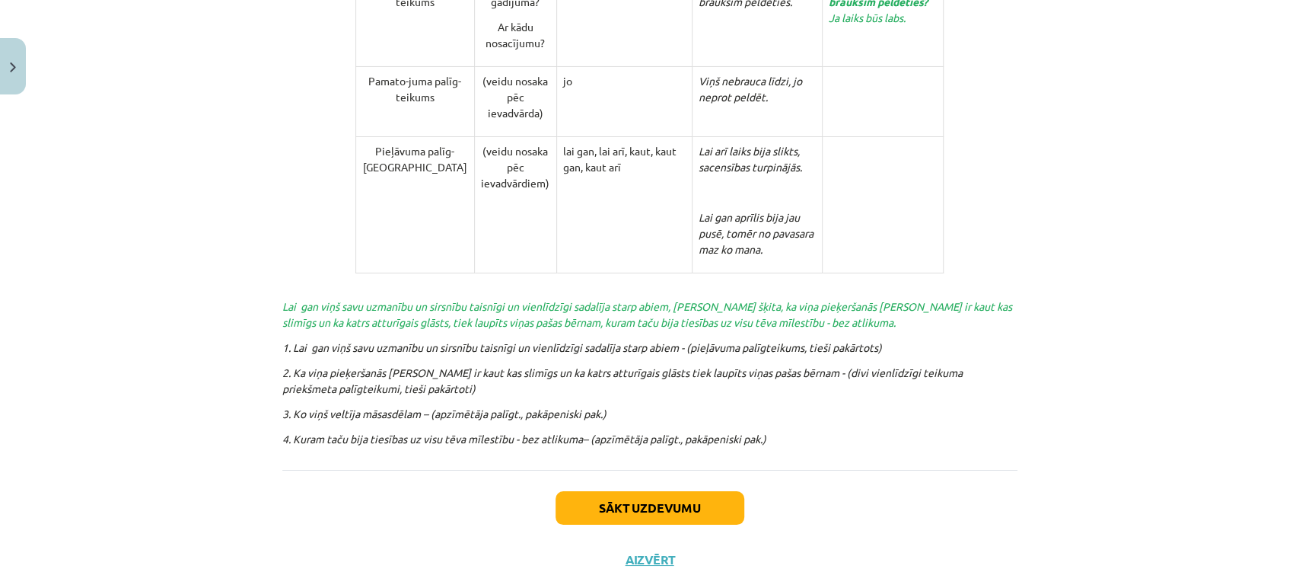 The height and width of the screenshot is (588, 1299). Describe the element at coordinates (13, 67) in the screenshot. I see `img: icon-close-lesson-0947bae3869378f0d4975bcd49f059093ad1ed9edebbc8119c70593378902aed.svg` at that location.